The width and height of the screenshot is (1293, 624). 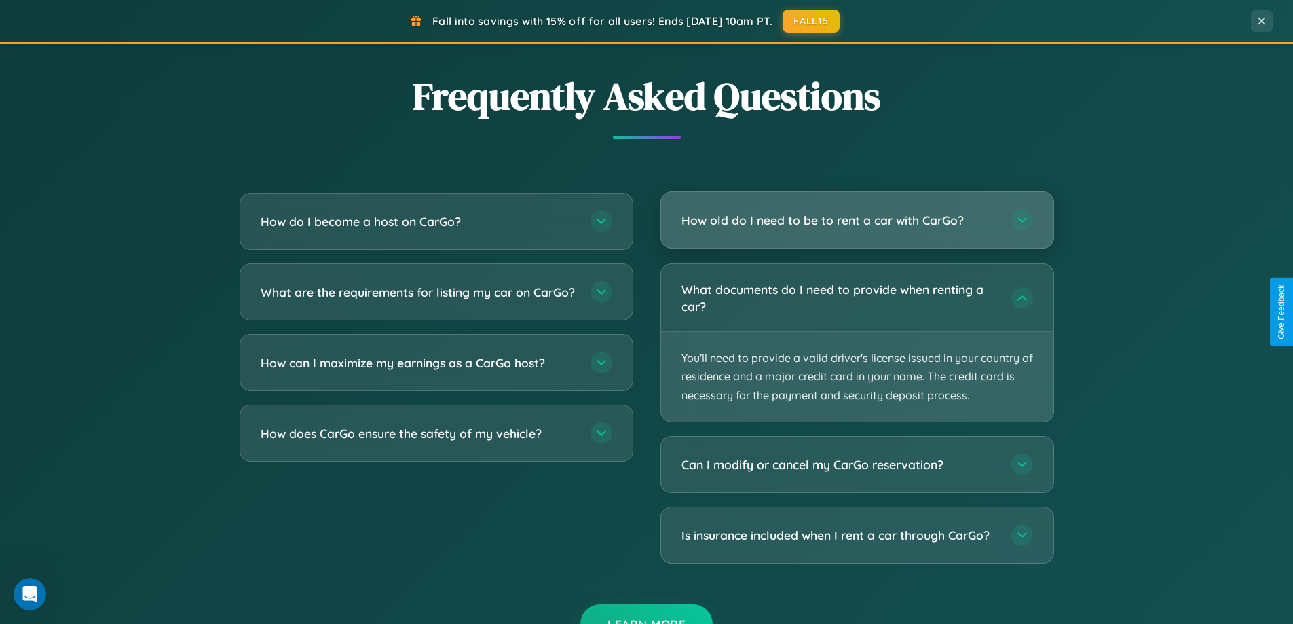 What do you see at coordinates (840, 220) in the screenshot?
I see `h3: How old do I need to be to rent a car with CarGo?` at bounding box center [840, 220].